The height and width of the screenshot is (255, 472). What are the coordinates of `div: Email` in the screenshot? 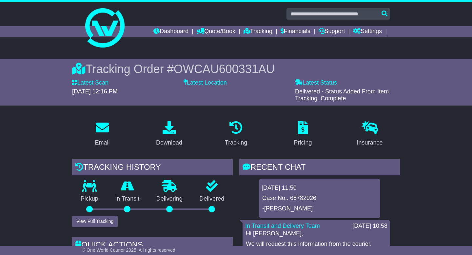 It's located at (102, 143).